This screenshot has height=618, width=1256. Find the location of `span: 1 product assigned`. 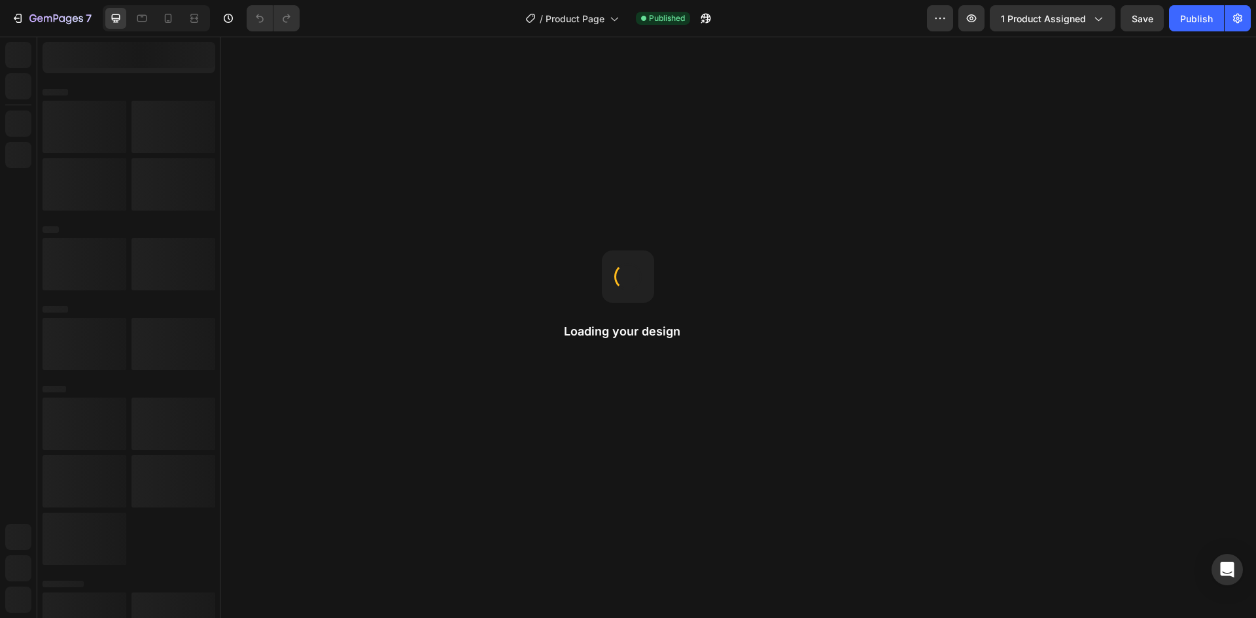

span: 1 product assigned is located at coordinates (1044, 18).